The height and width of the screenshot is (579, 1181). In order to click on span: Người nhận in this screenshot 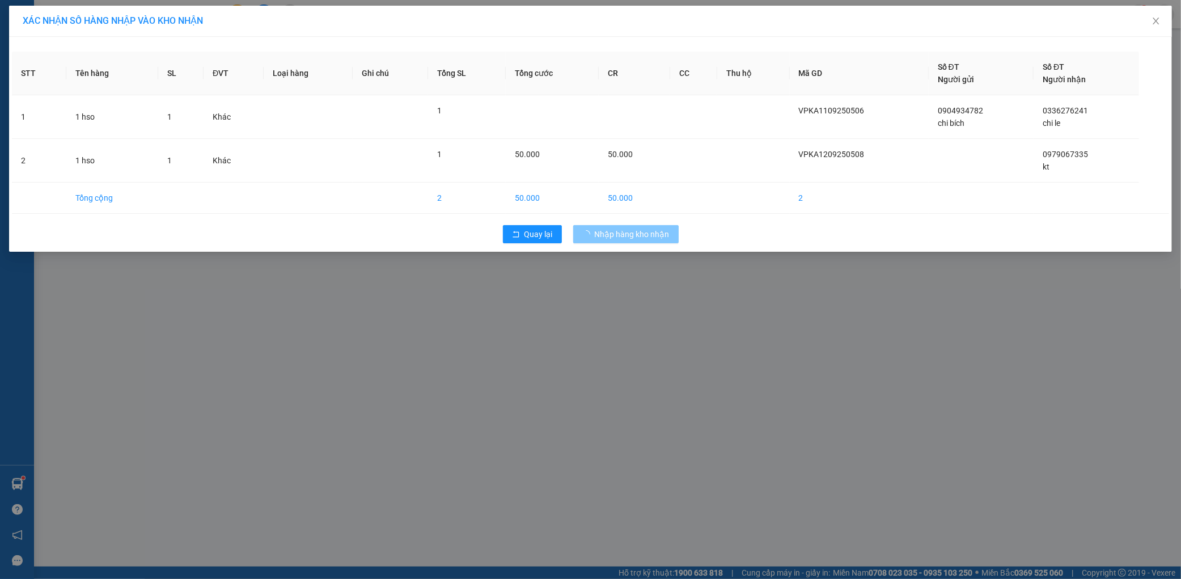, I will do `click(1064, 79)`.